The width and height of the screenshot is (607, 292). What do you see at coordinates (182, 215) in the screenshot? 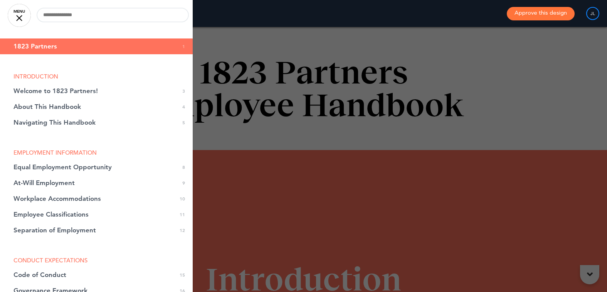
I see `span: 11` at bounding box center [182, 215].